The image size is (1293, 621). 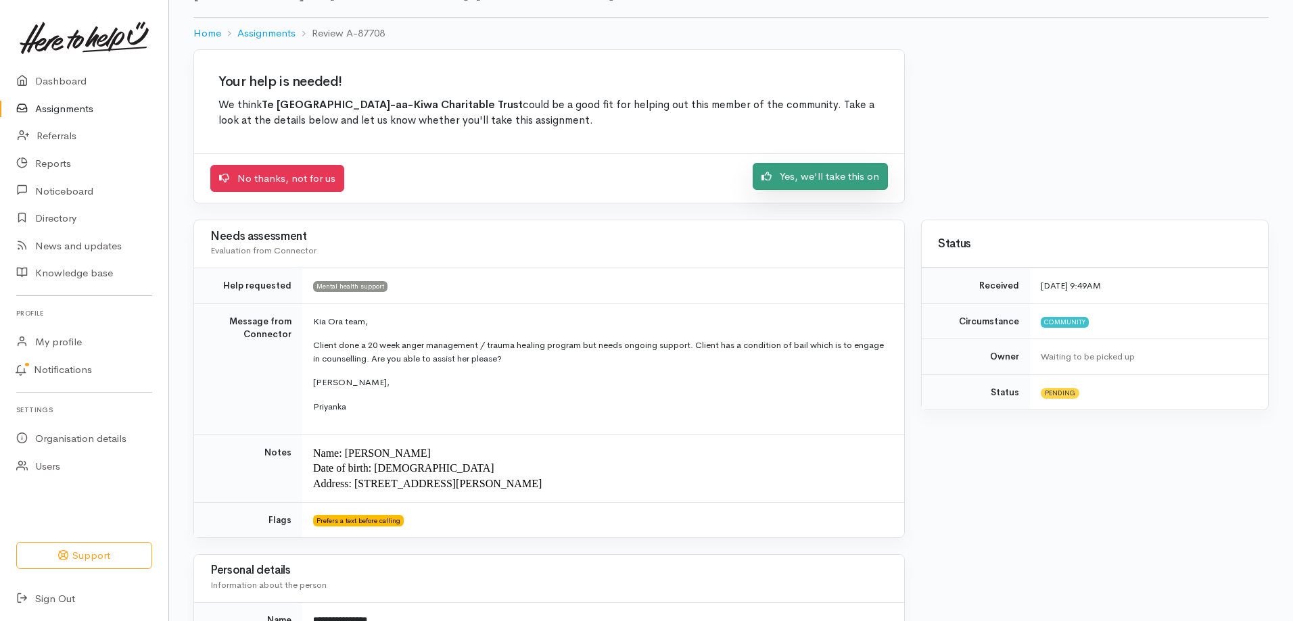 I want to click on td: Status, so click(x=976, y=392).